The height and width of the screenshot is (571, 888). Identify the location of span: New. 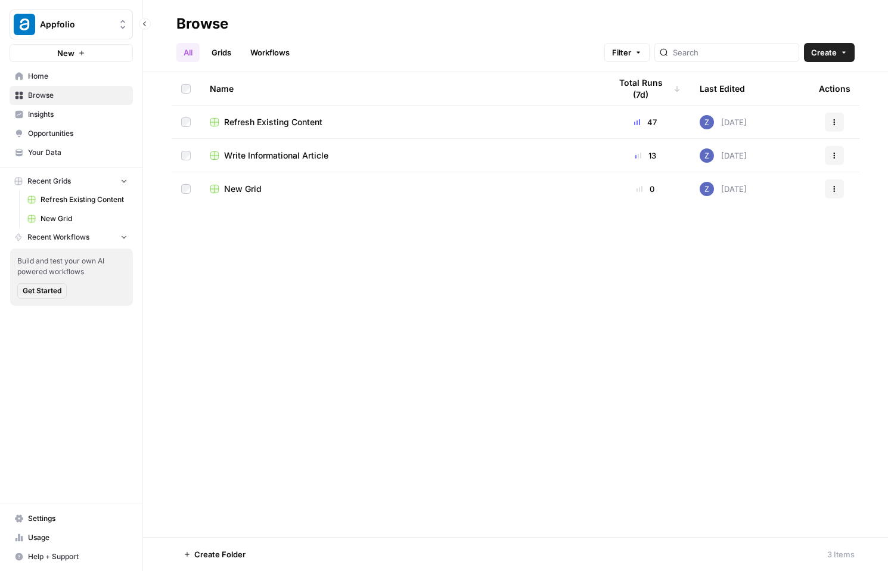
(66, 53).